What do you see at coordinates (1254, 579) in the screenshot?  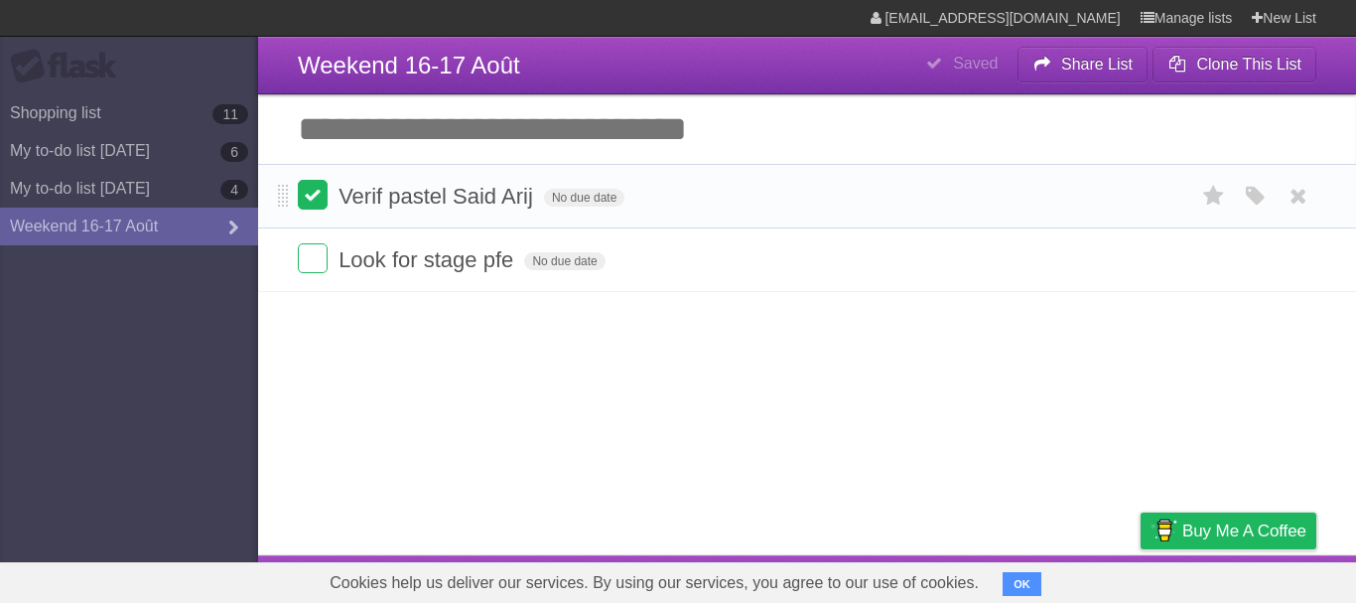 I see `a: Suggest a feature` at bounding box center [1254, 579].